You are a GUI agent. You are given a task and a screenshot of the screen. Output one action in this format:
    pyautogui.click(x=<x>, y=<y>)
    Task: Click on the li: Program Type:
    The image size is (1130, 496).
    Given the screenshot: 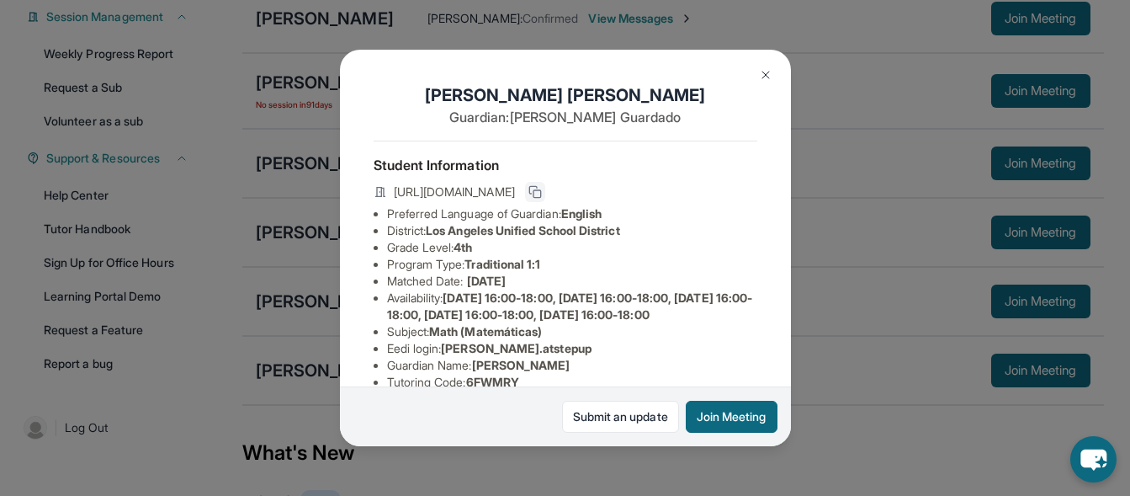 What is the action you would take?
    pyautogui.click(x=572, y=264)
    